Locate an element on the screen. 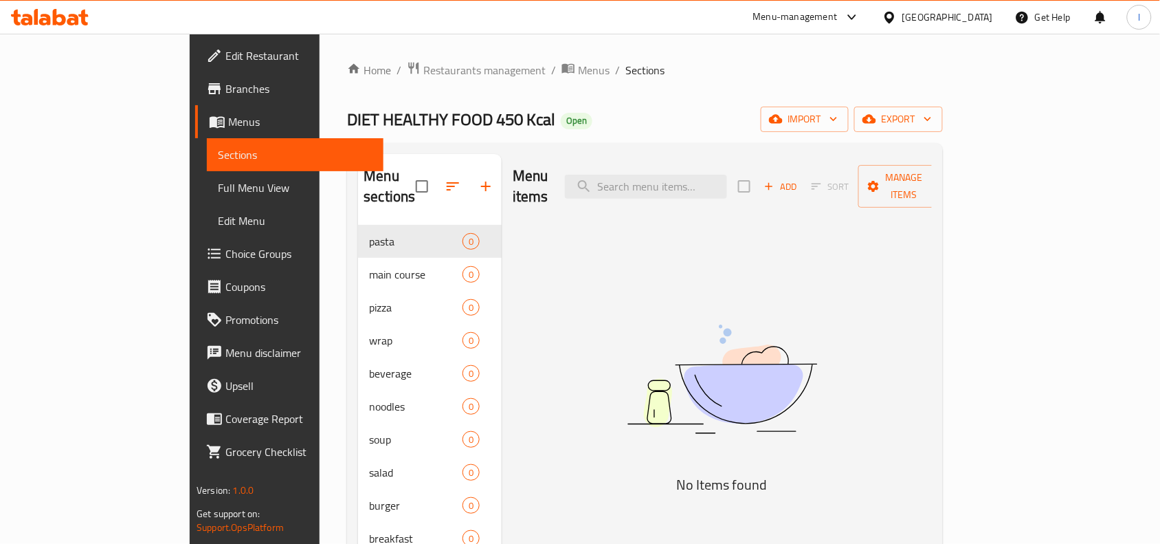 This screenshot has height=544, width=1160. span: DIET HEALTHY FOOD 450 Kcal is located at coordinates (451, 119).